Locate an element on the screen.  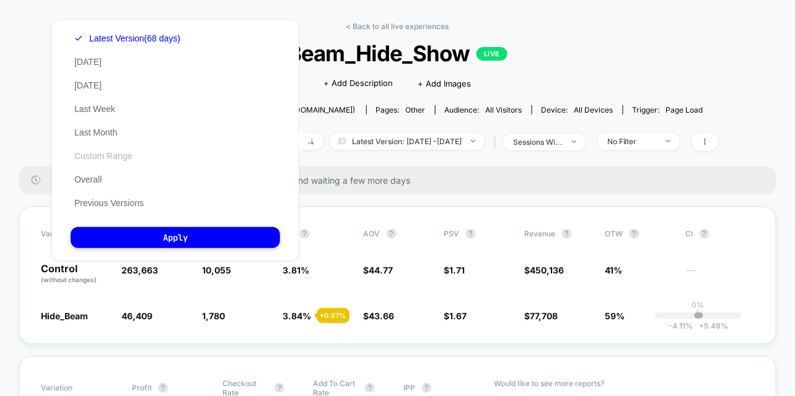
span: There are still no statistically significant results. We recommend waiting a few more days is located at coordinates (402, 180).